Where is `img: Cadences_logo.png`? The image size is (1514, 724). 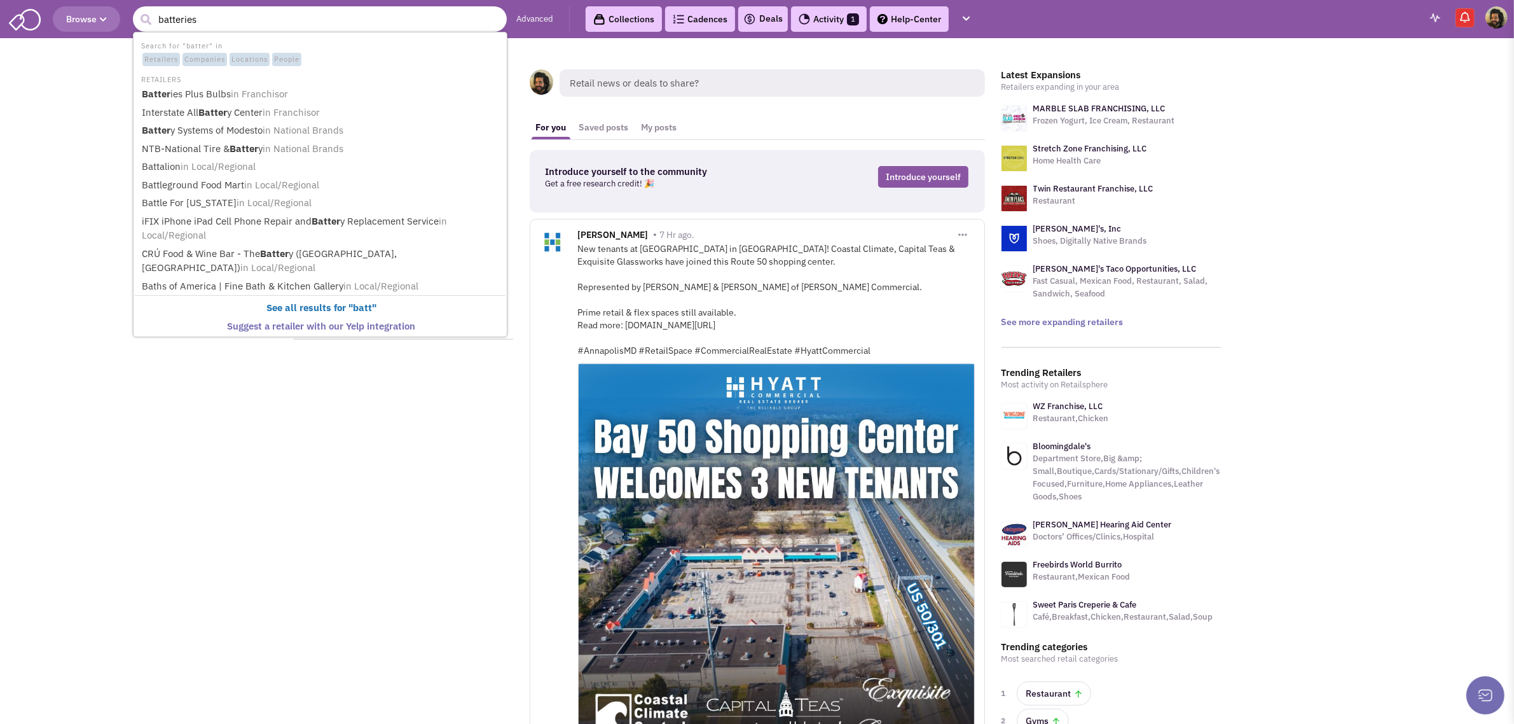
img: Cadences_logo.png is located at coordinates (678, 19).